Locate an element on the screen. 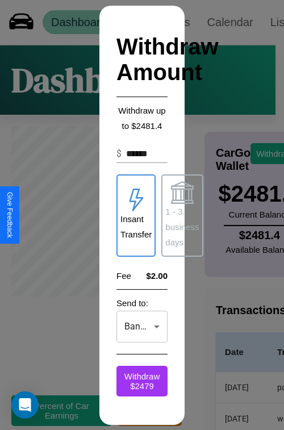 The image size is (284, 430). p: 1 - 3 business days is located at coordinates (182, 227).